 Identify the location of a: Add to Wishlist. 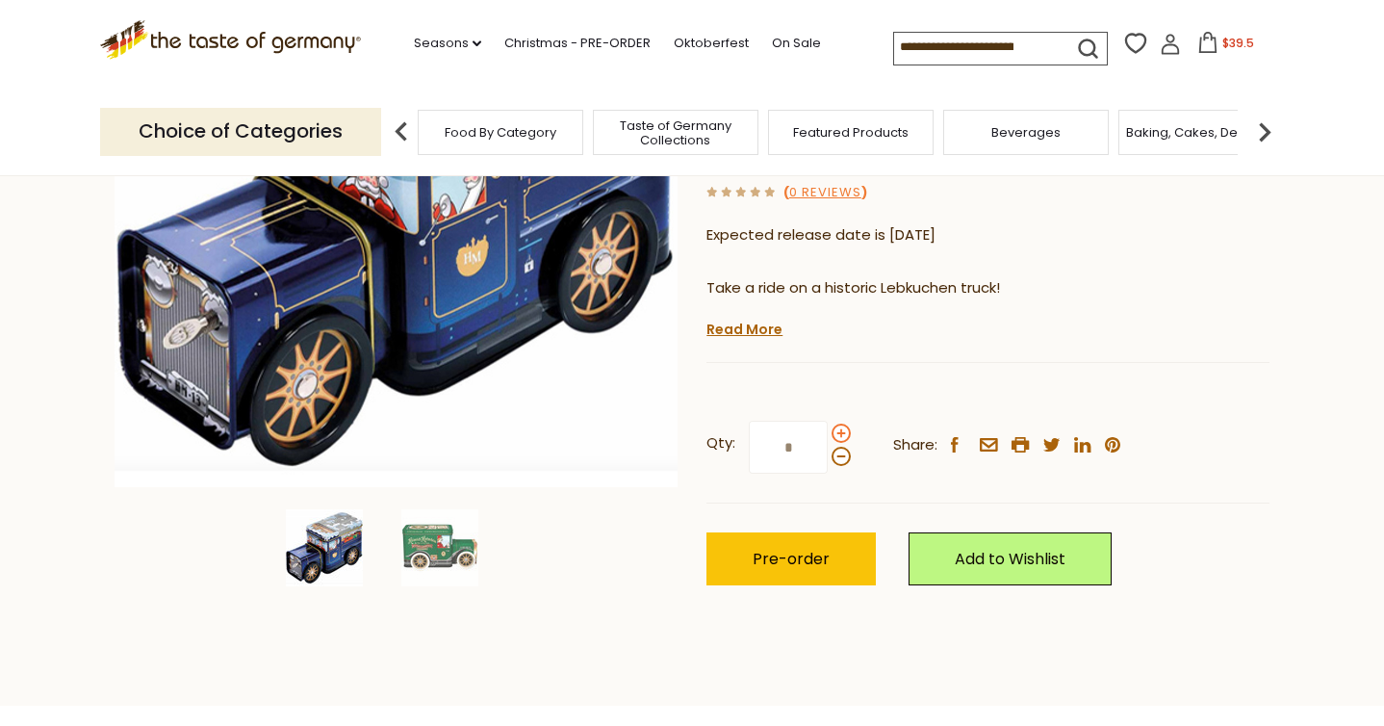
(1010, 558).